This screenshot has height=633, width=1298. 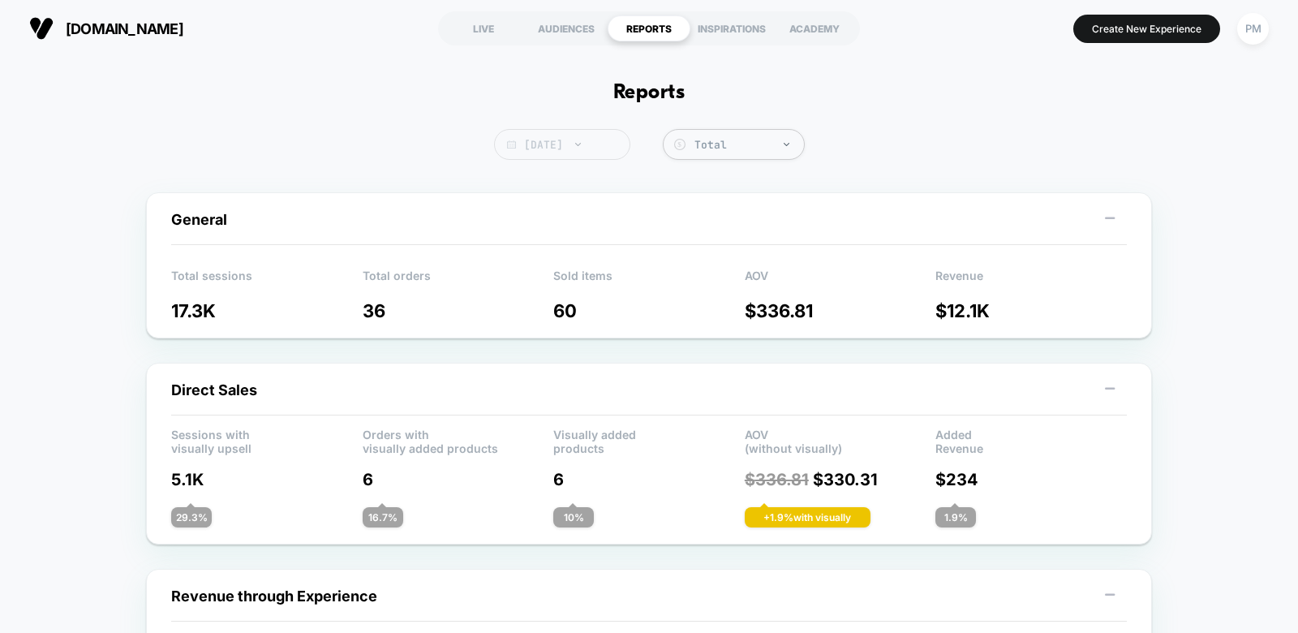 I want to click on div: 29.3 %, so click(x=191, y=517).